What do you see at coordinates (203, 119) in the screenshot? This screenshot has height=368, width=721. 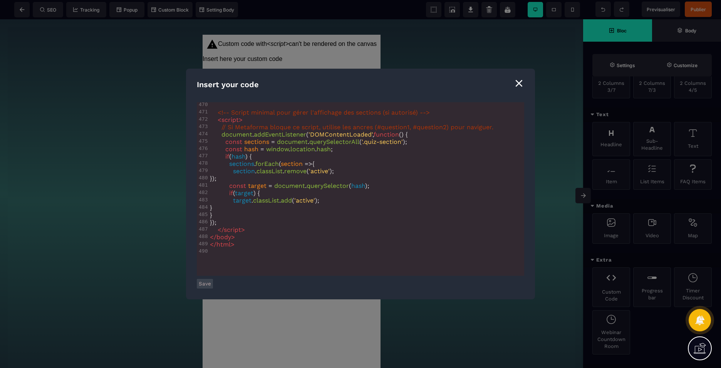 I see `div: 472` at bounding box center [203, 119].